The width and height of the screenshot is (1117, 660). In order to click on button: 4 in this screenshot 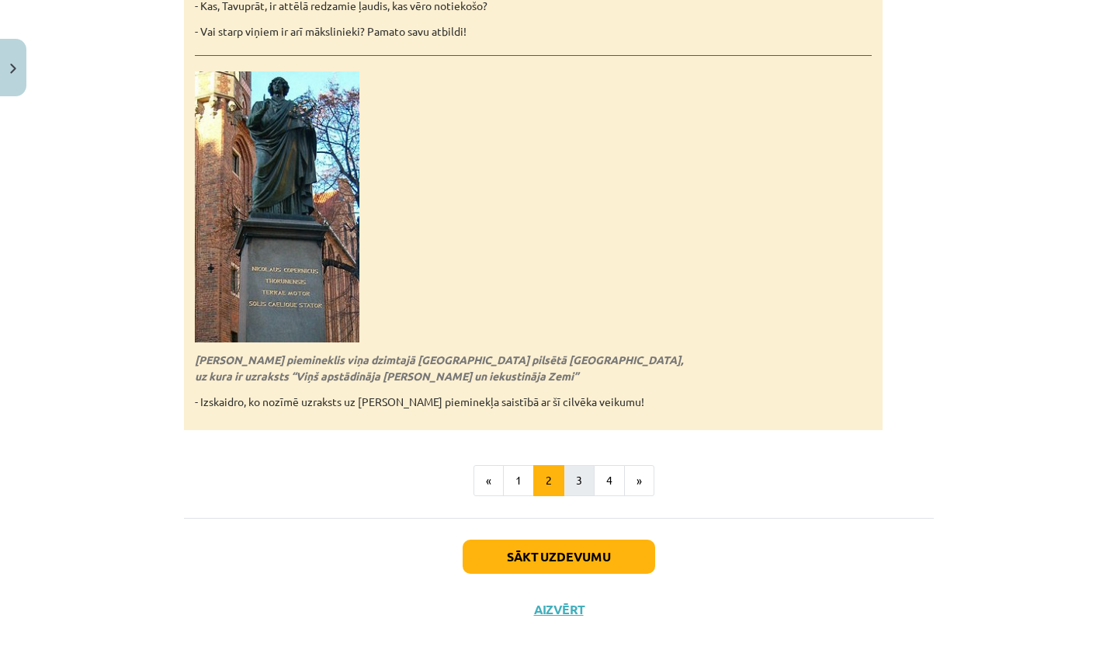, I will do `click(610, 481)`.